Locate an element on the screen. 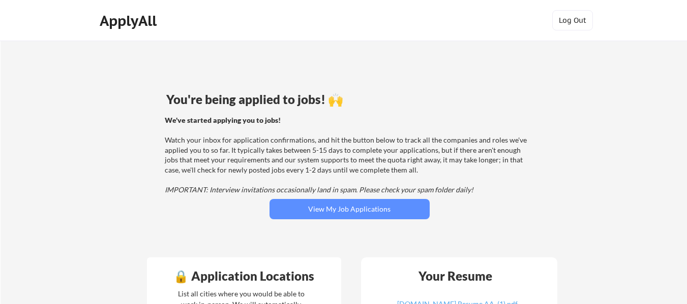 The image size is (687, 304). div: You're being applied to jobs! 🙌 is located at coordinates (349, 100).